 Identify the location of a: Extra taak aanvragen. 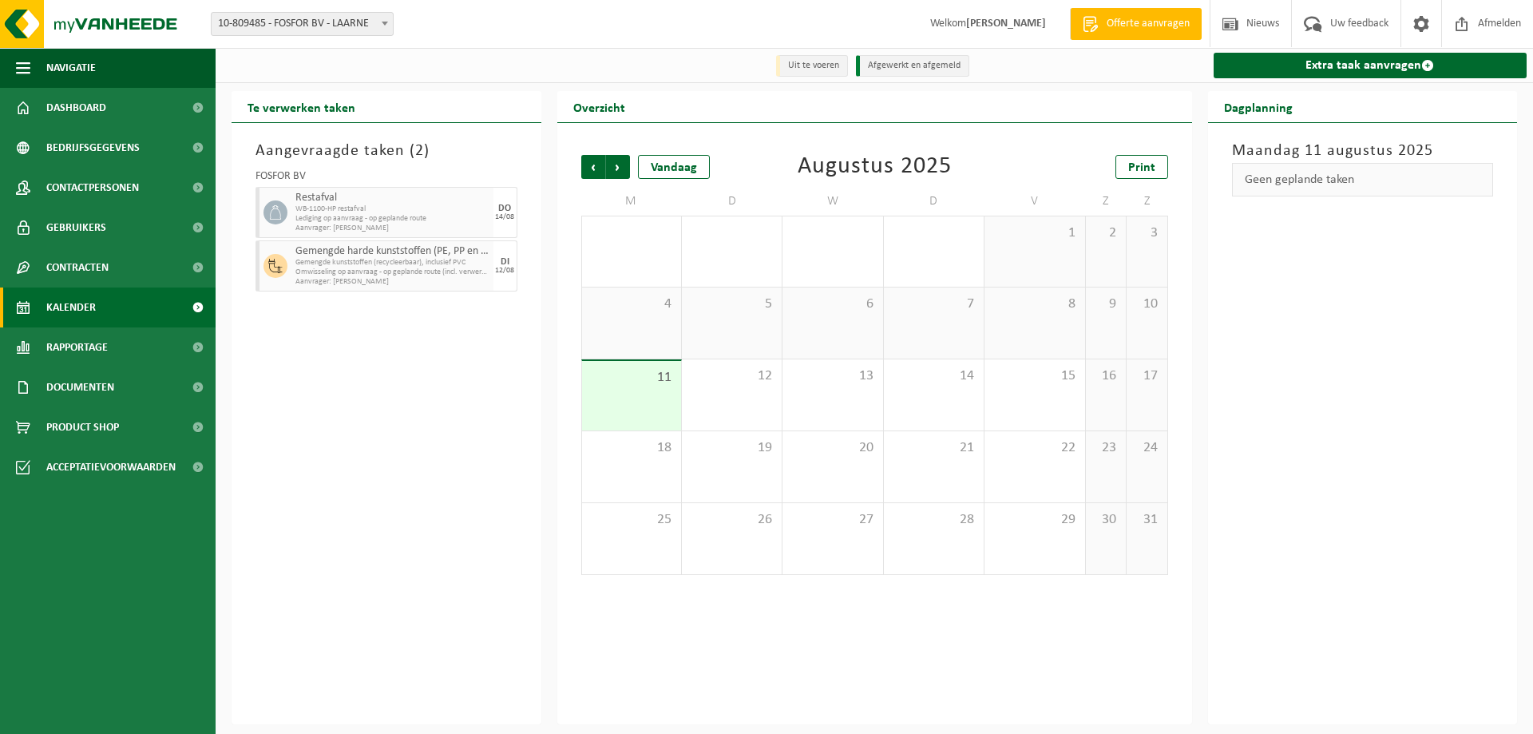
(1370, 65).